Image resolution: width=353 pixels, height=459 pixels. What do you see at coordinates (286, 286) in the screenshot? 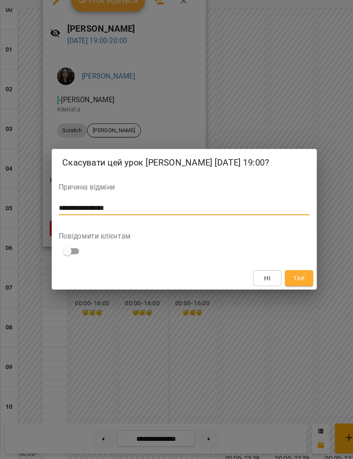
I see `button: Так` at bounding box center [286, 286].